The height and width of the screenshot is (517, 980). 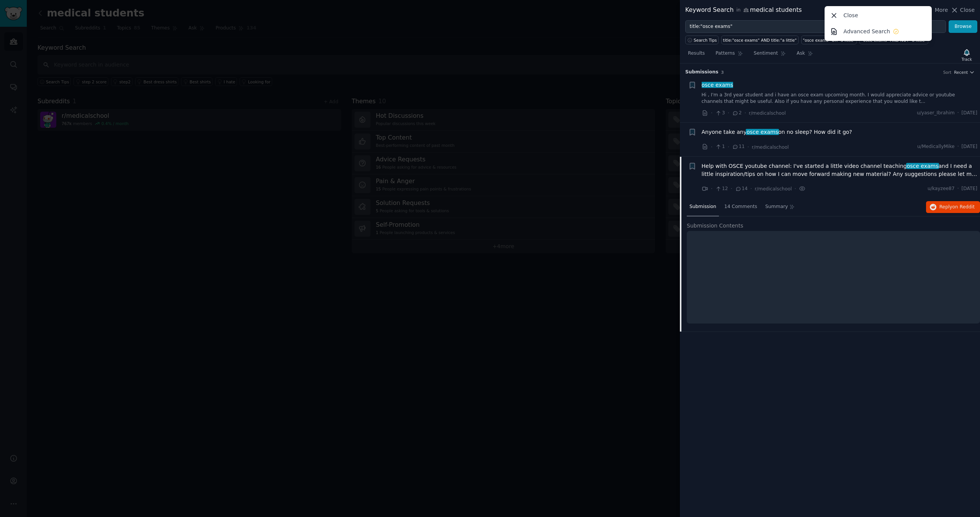 I want to click on span: 1, so click(x=719, y=147).